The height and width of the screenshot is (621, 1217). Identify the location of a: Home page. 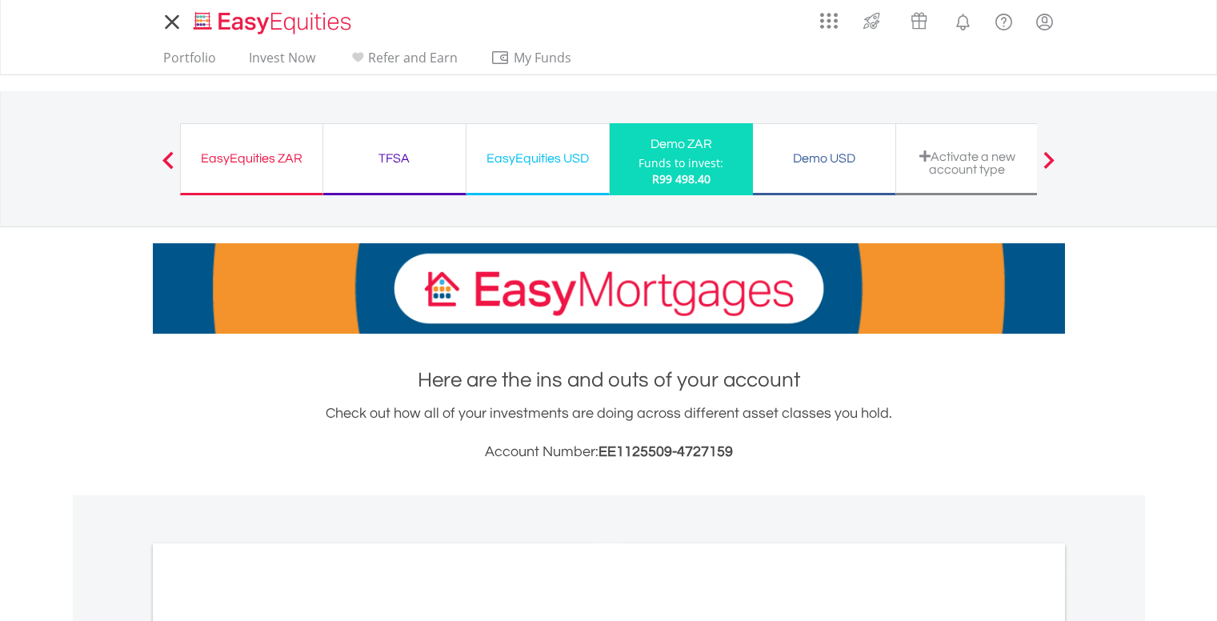
(272, 20).